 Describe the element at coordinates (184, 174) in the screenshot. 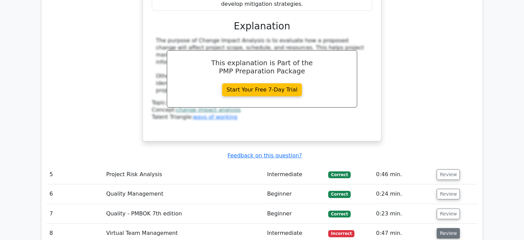

I see `td: Project Risk Analysis` at that location.